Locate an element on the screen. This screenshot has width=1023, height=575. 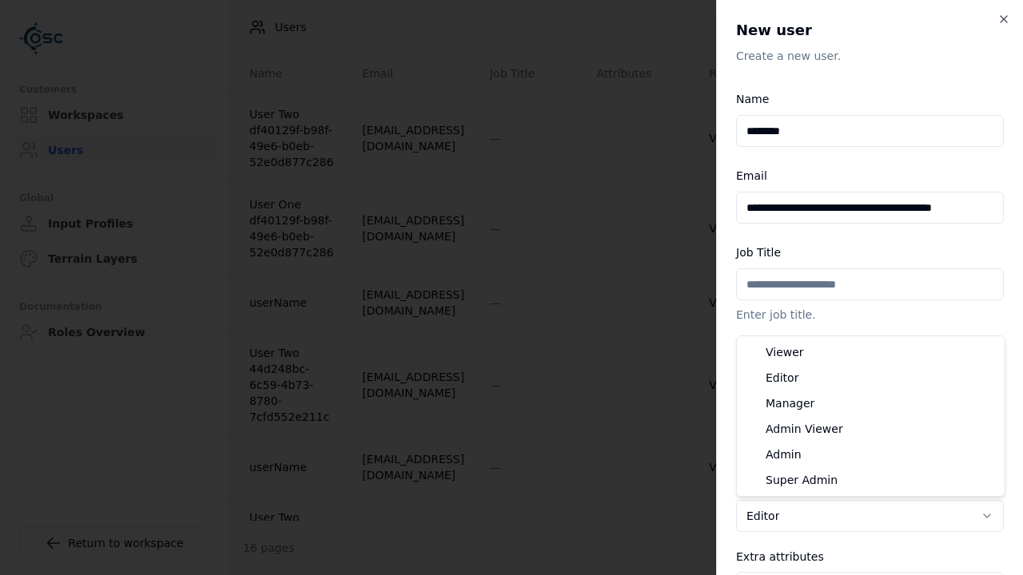
span: Viewer is located at coordinates (785, 352).